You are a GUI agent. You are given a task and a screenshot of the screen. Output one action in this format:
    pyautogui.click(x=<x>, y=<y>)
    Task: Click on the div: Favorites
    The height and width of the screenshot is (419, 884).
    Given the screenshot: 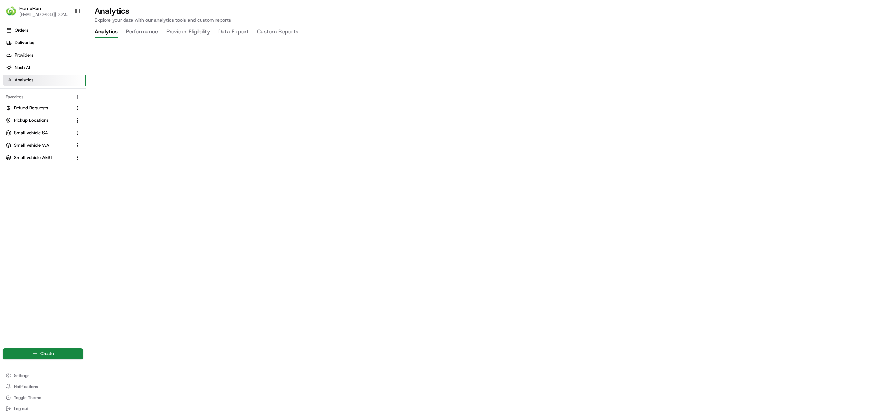 What is the action you would take?
    pyautogui.click(x=43, y=97)
    